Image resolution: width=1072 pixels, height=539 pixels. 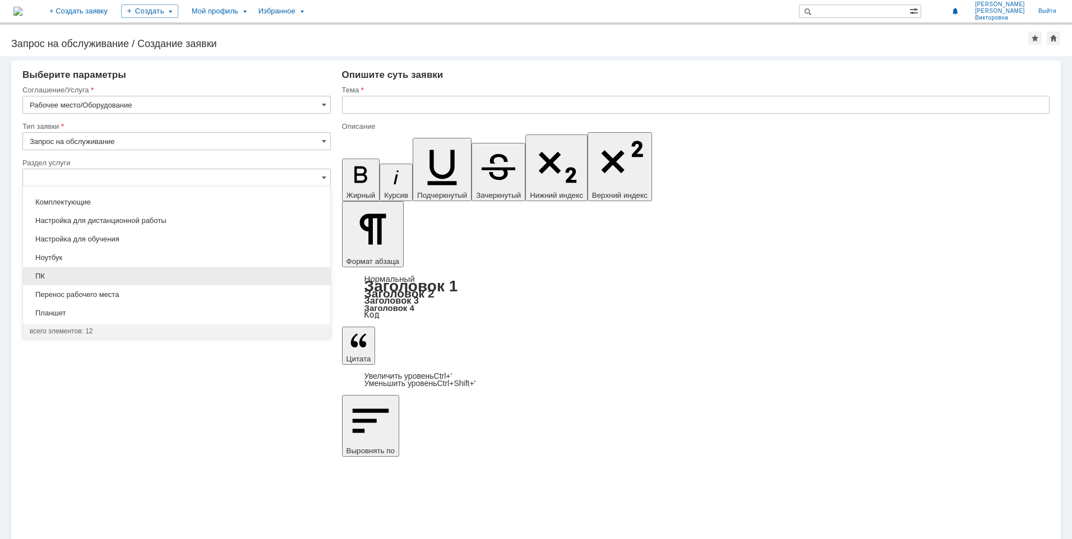 What do you see at coordinates (396, 182) in the screenshot?
I see `button: Курсив` at bounding box center [396, 182].